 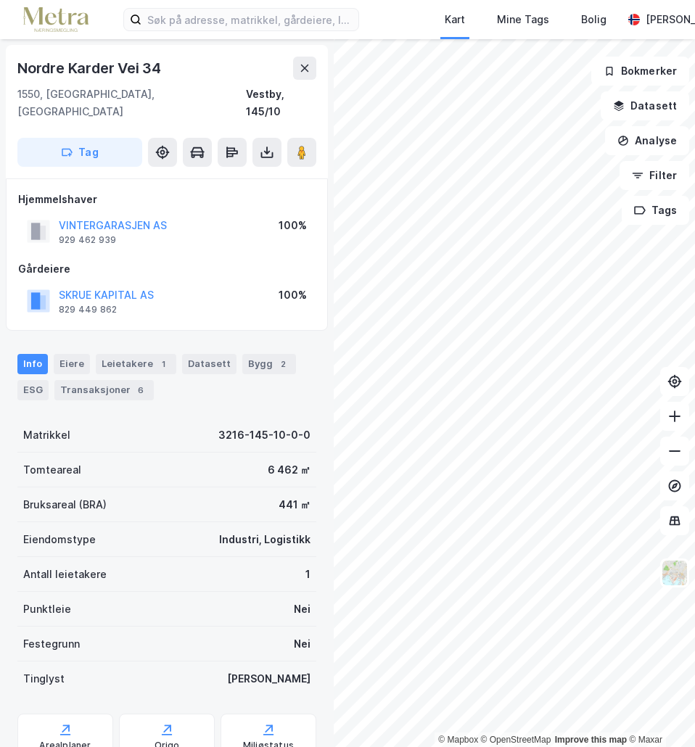 I want to click on button: Filter, so click(x=655, y=176).